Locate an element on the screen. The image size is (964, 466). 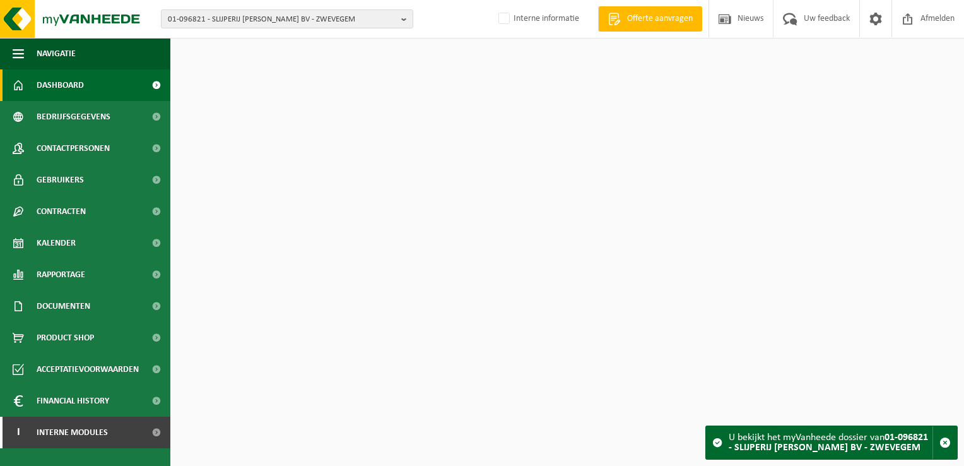
span: Contracten is located at coordinates (61, 211).